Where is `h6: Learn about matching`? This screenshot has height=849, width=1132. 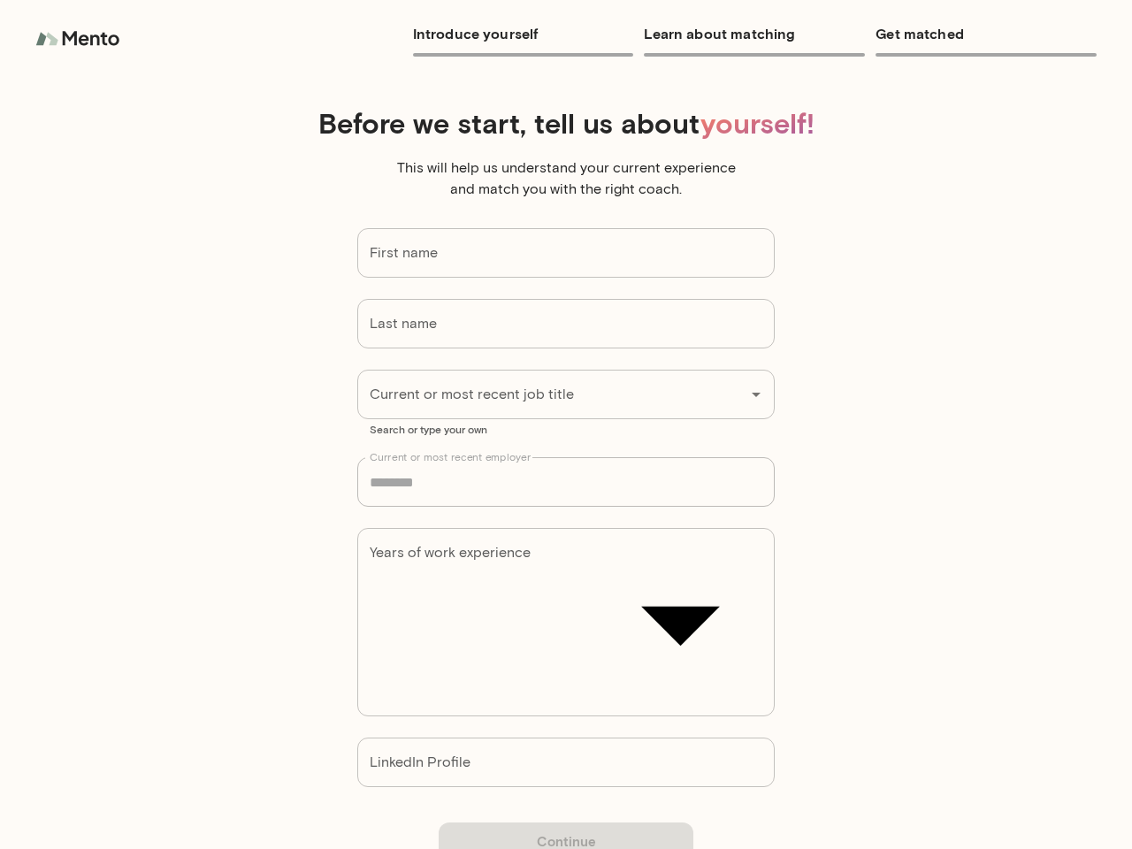
h6: Learn about matching is located at coordinates (755, 34).